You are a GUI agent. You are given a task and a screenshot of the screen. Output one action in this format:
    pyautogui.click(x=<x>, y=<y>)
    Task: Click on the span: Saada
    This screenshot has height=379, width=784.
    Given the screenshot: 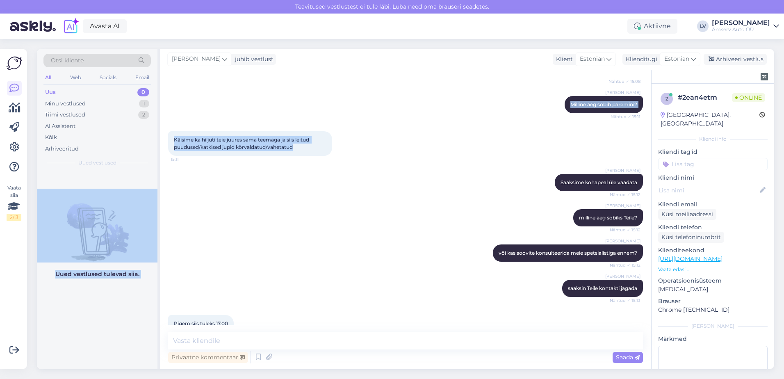 What is the action you would take?
    pyautogui.click(x=628, y=357)
    